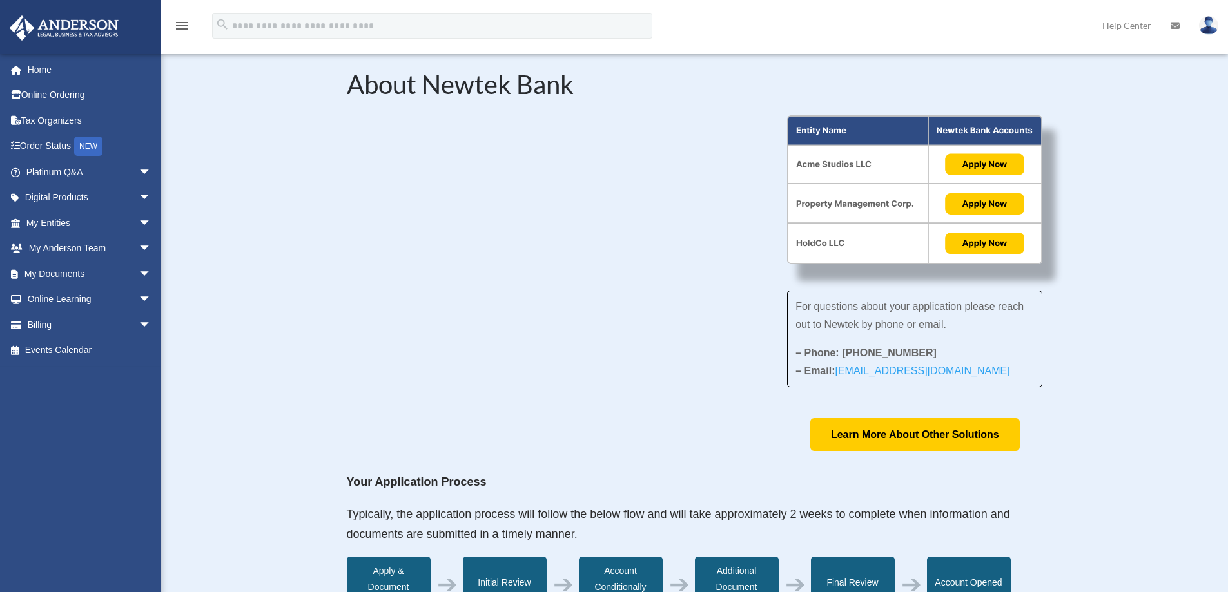  Describe the element at coordinates (915, 190) in the screenshot. I see `img: About Partnership Graphic (3)` at that location.